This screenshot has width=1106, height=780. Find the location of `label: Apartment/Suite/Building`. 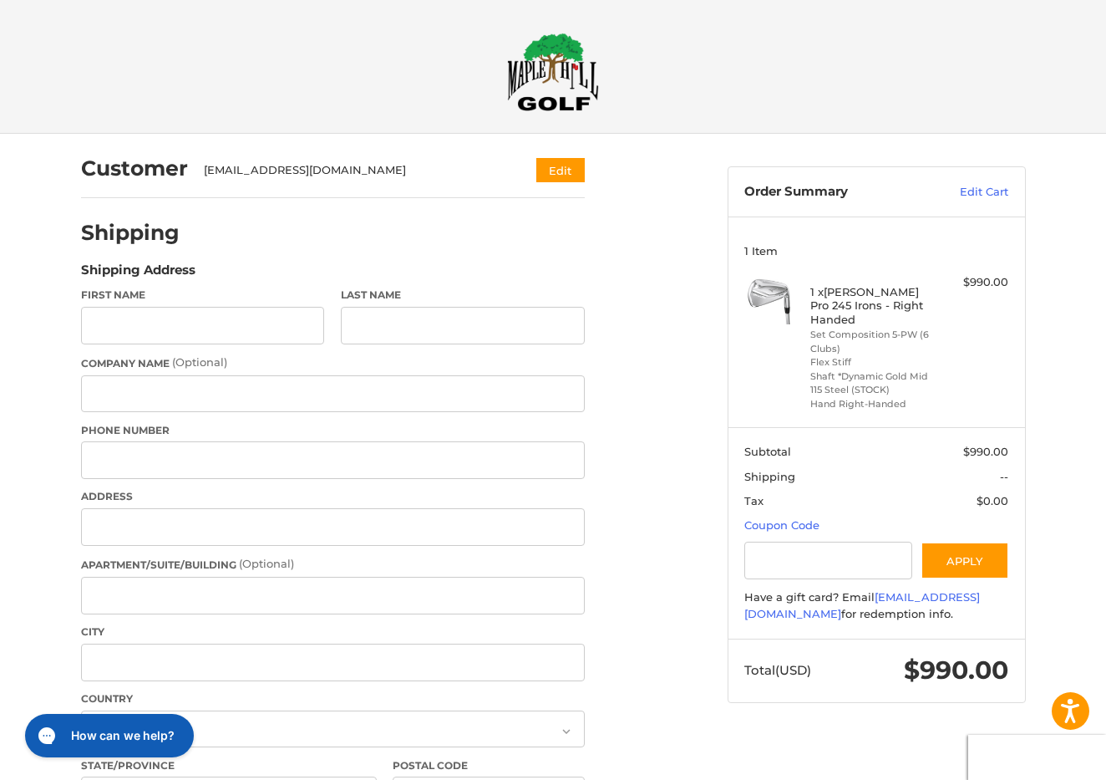

label: Apartment/Suite/Building is located at coordinates (333, 564).